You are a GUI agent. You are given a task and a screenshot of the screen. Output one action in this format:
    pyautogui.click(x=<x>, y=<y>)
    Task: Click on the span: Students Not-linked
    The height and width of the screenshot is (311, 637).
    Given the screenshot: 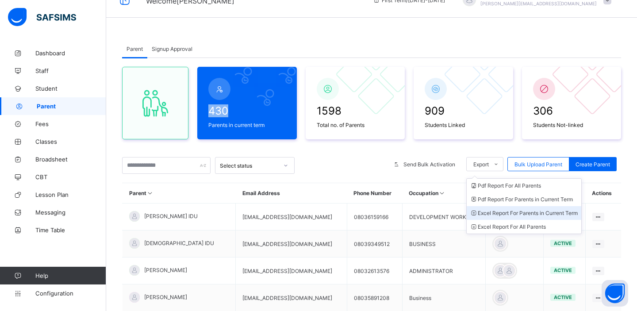 What is the action you would take?
    pyautogui.click(x=572, y=125)
    